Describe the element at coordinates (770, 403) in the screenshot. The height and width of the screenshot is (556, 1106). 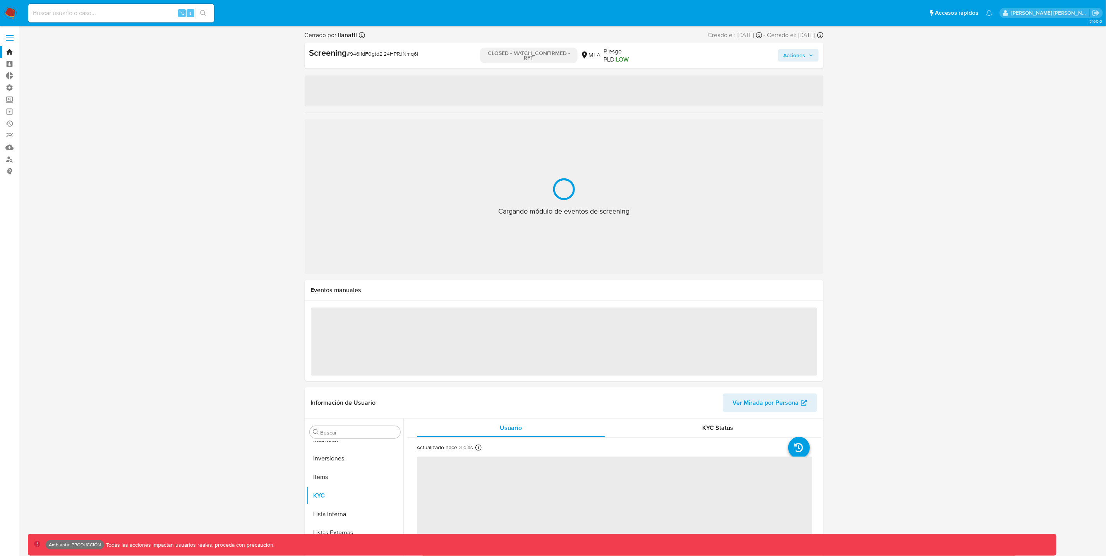
I see `button: Ver Mirada por Persona` at that location.